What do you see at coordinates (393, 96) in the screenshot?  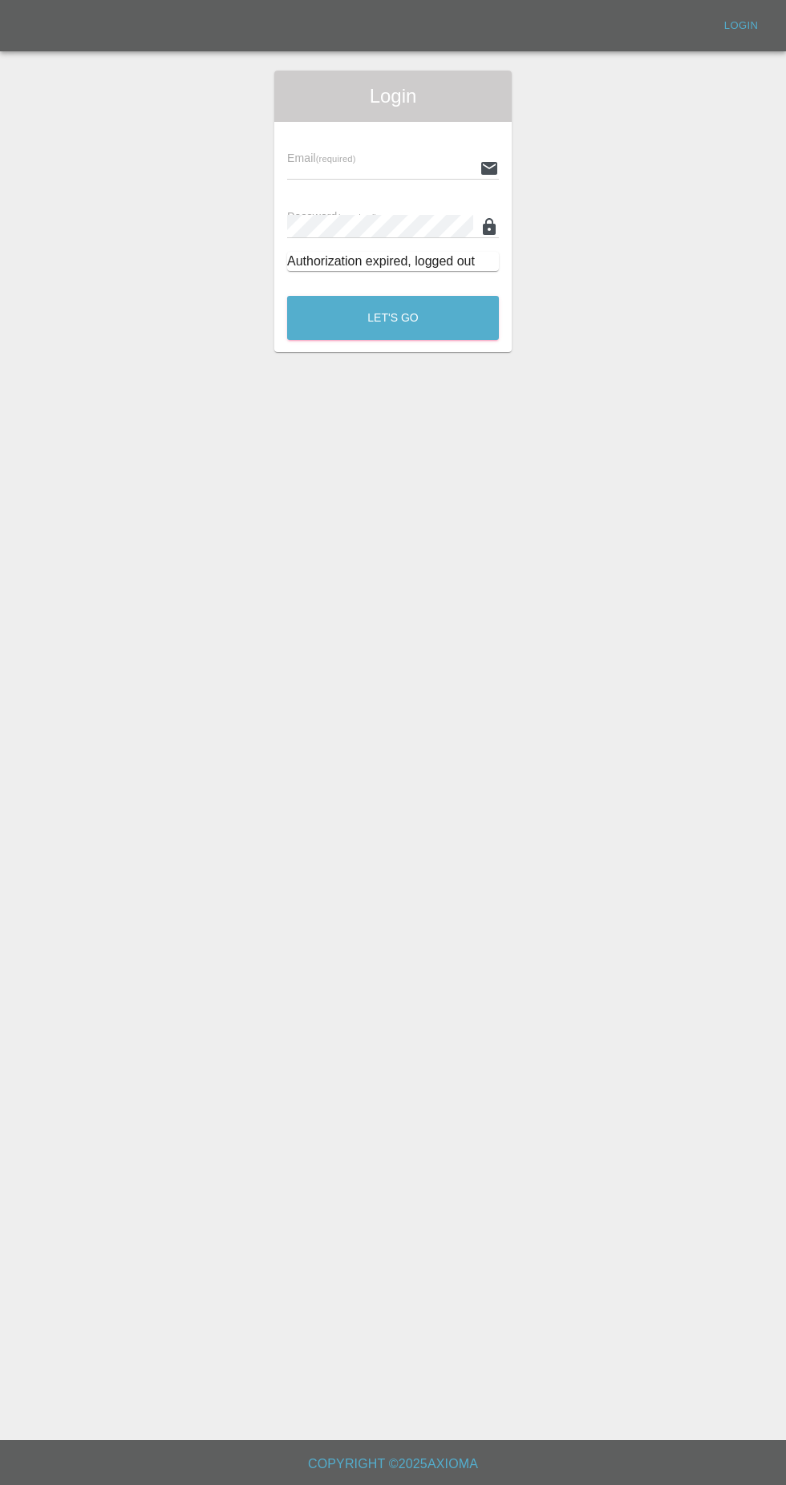 I see `span: Login` at bounding box center [393, 96].